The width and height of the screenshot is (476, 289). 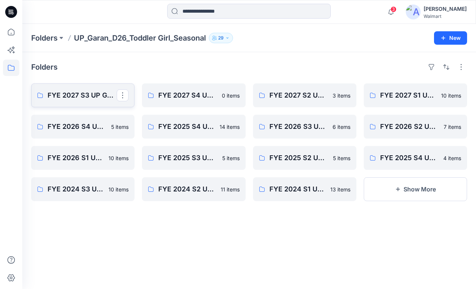 What do you see at coordinates (76, 189) in the screenshot?
I see `p: FYE 2024 S3 UP Garan D26 Toddler Girl_Seasonal` at bounding box center [76, 189].